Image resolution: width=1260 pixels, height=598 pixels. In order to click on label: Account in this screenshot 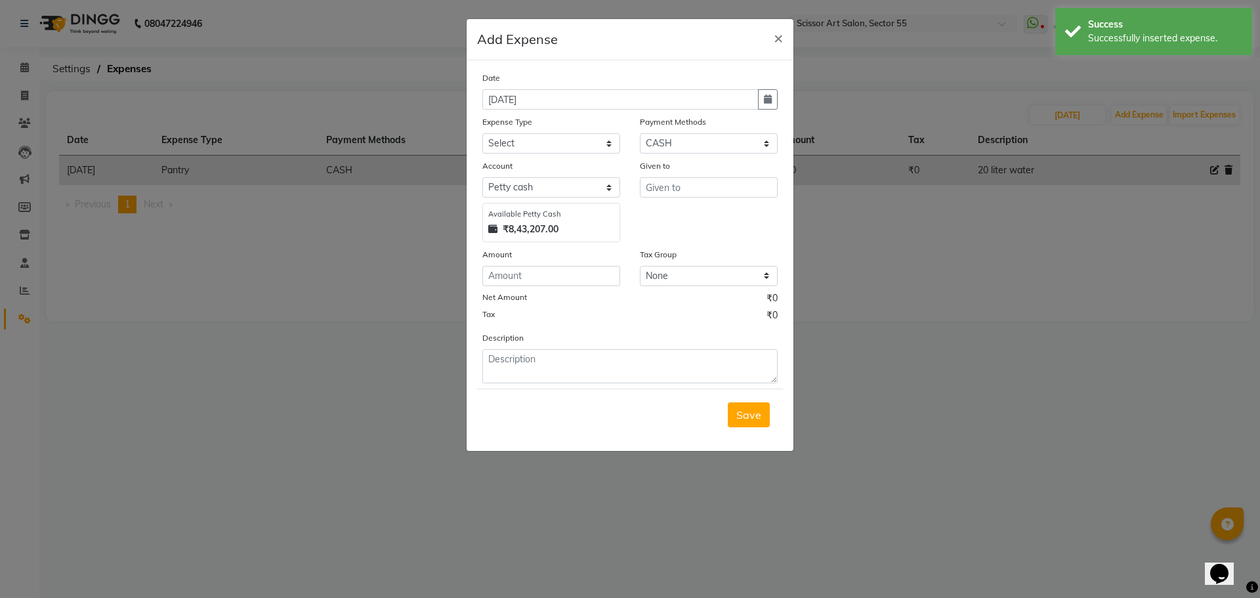, I will do `click(497, 166)`.